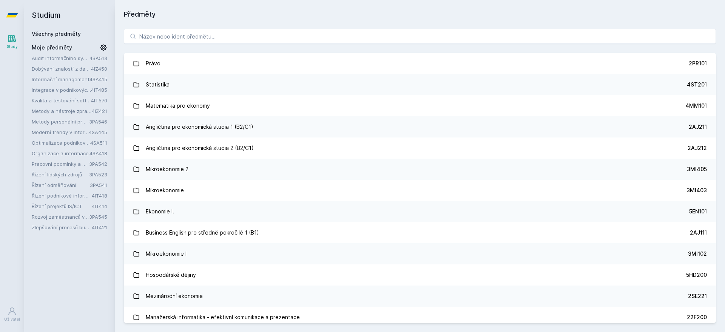 Image resolution: width=725 pixels, height=332 pixels. I want to click on div: 3MI102, so click(698, 254).